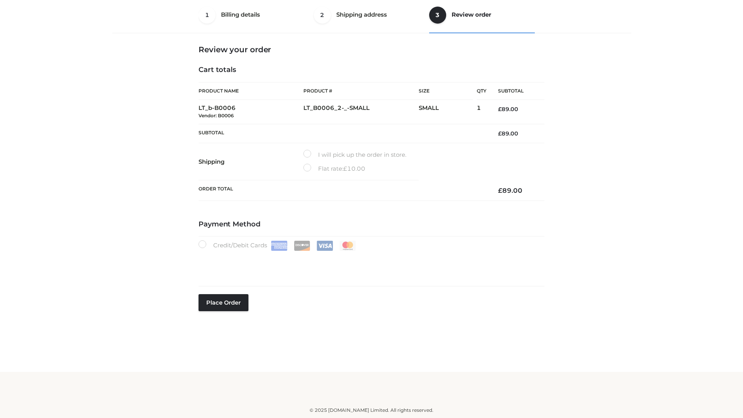  I want to click on td: SMALL, so click(448, 112).